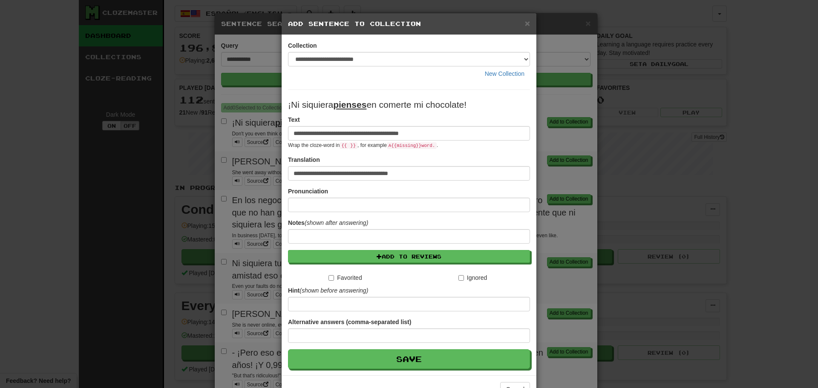 Image resolution: width=818 pixels, height=388 pixels. What do you see at coordinates (349, 322) in the screenshot?
I see `label: Alternative answers (comma-separated list)` at bounding box center [349, 322].